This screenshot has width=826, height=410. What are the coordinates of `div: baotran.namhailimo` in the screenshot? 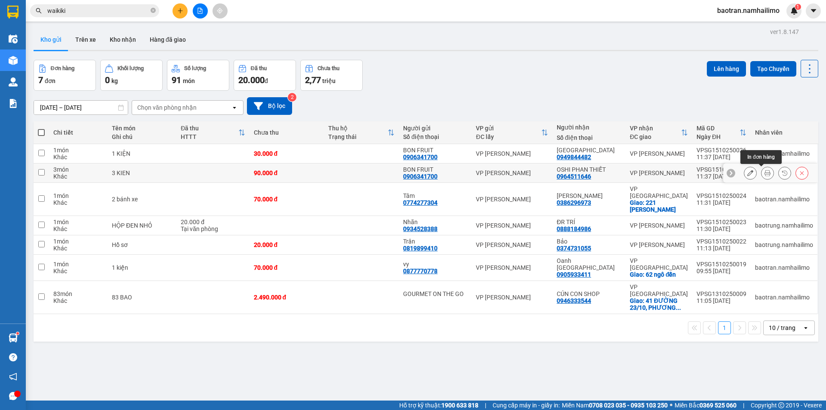 It's located at (784, 268).